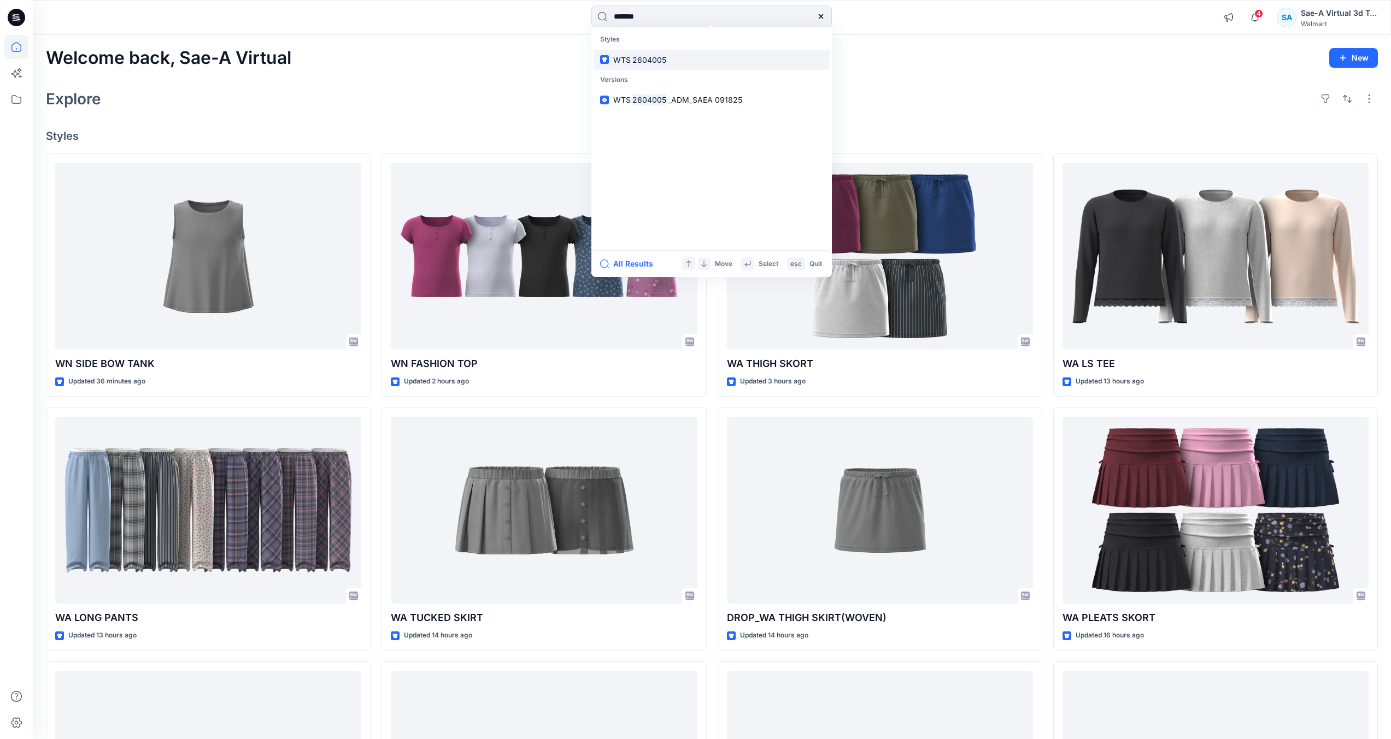 The height and width of the screenshot is (739, 1391). I want to click on p: Quit, so click(815, 264).